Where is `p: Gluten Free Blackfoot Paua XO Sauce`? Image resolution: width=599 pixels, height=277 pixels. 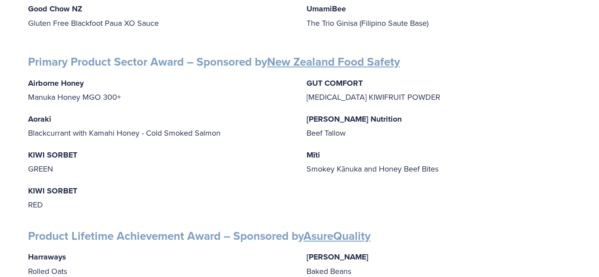
p: Gluten Free Blackfoot Paua XO Sauce is located at coordinates (160, 16).